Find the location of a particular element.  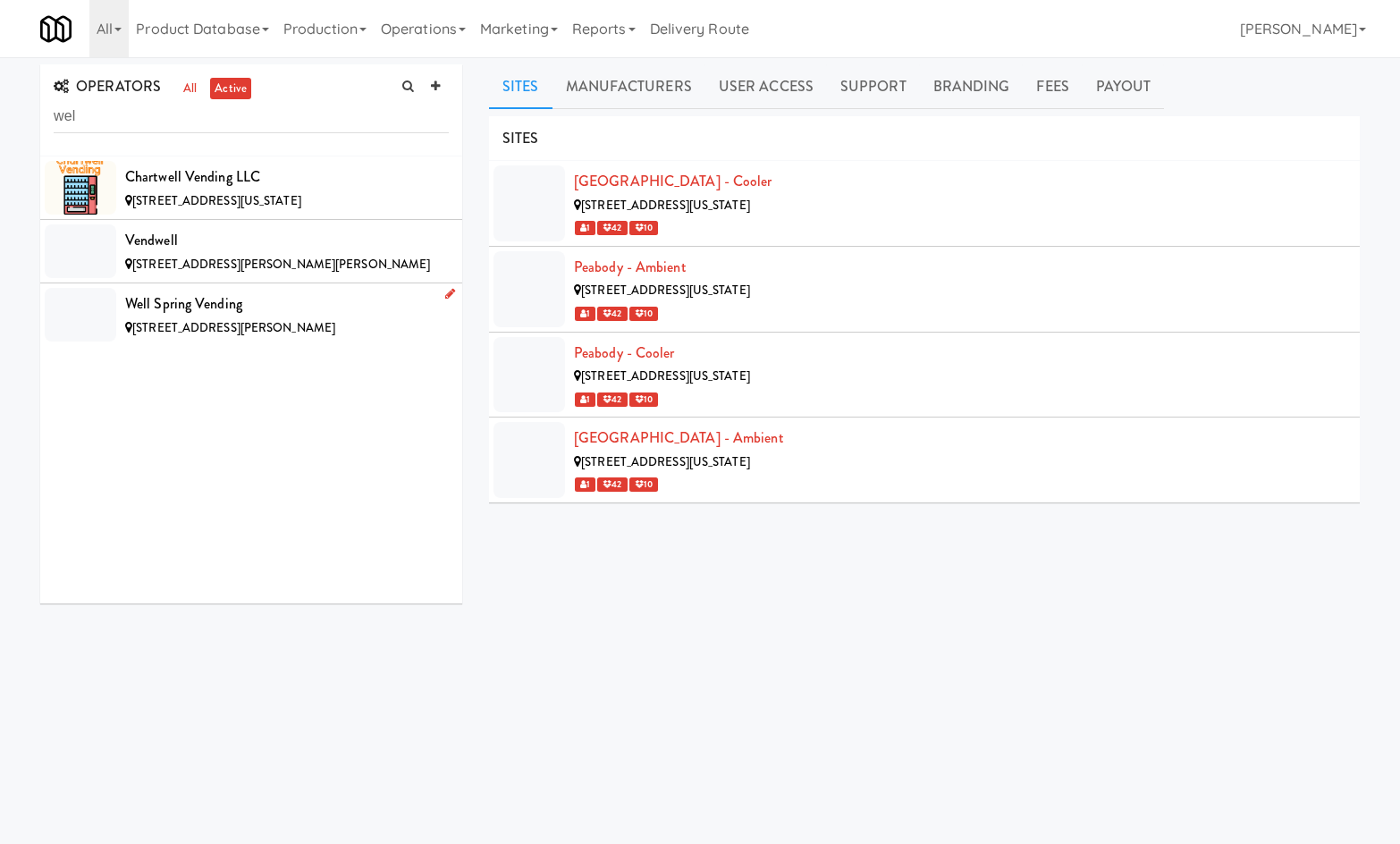

div: Well Spring Vending is located at coordinates (287, 304).